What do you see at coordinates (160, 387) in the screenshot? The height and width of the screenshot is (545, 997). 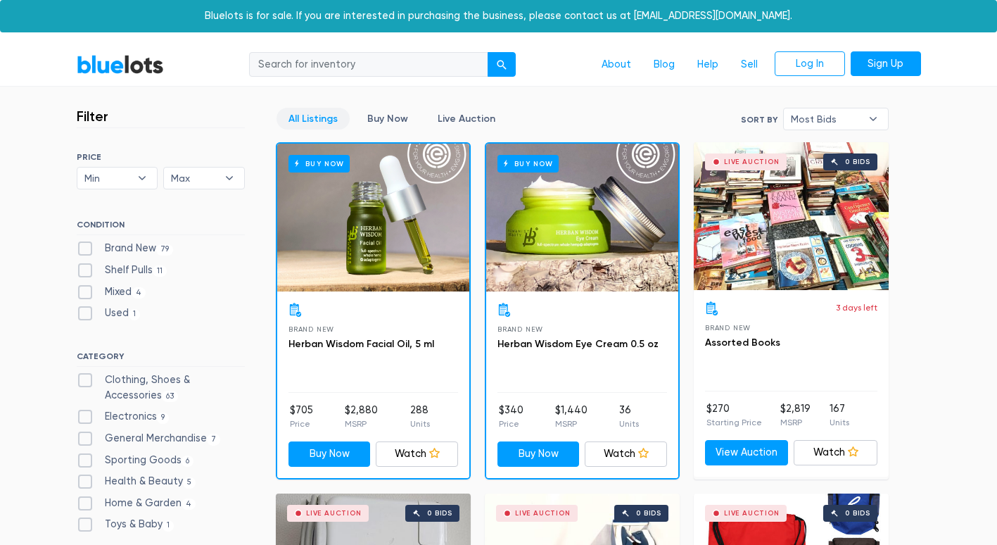 I see `label: Clothing, Shoes & Accessories` at bounding box center [160, 387].